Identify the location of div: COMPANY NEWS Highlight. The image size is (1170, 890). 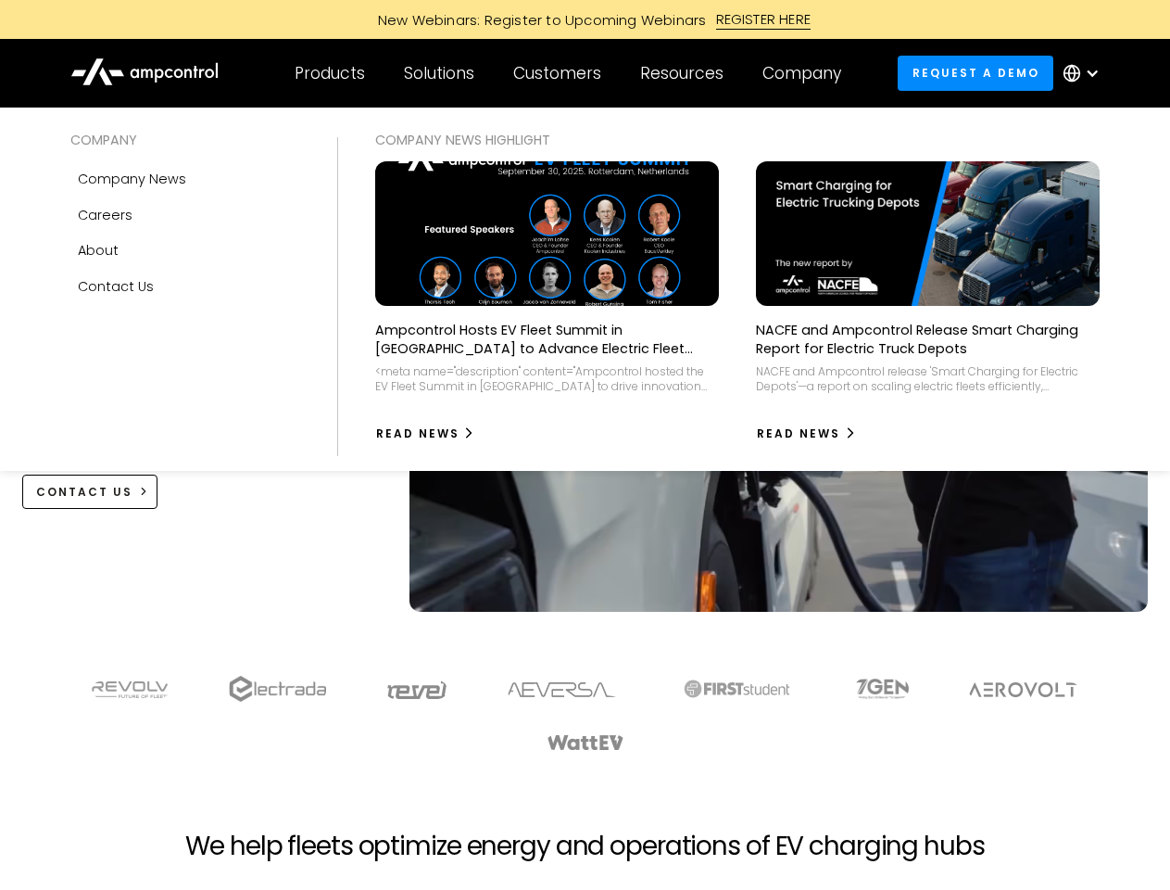
(738, 140).